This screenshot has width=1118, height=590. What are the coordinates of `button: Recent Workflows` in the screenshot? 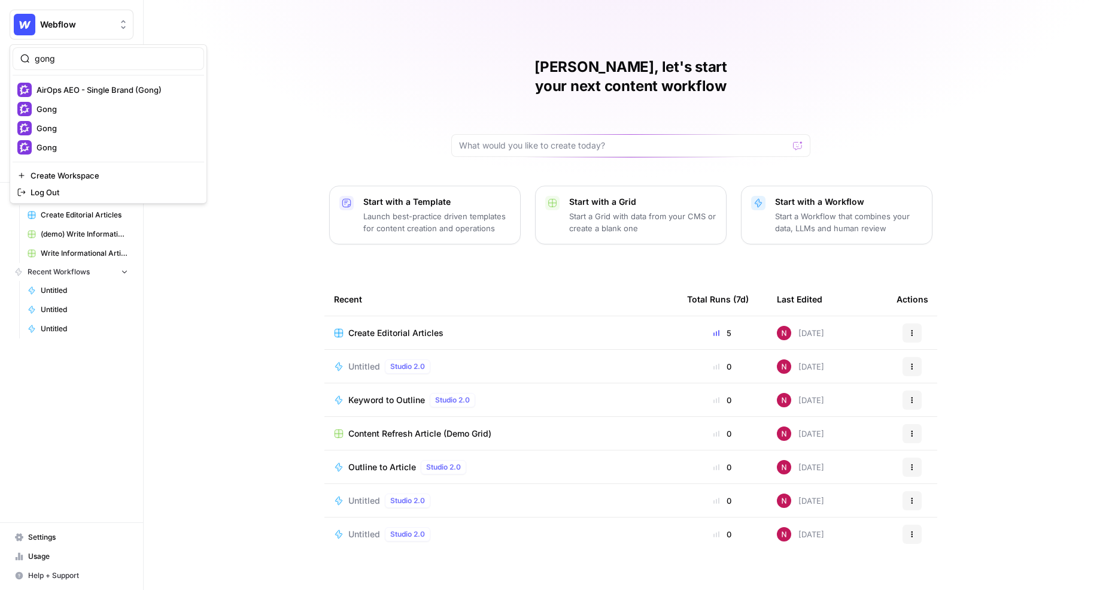 It's located at (71, 272).